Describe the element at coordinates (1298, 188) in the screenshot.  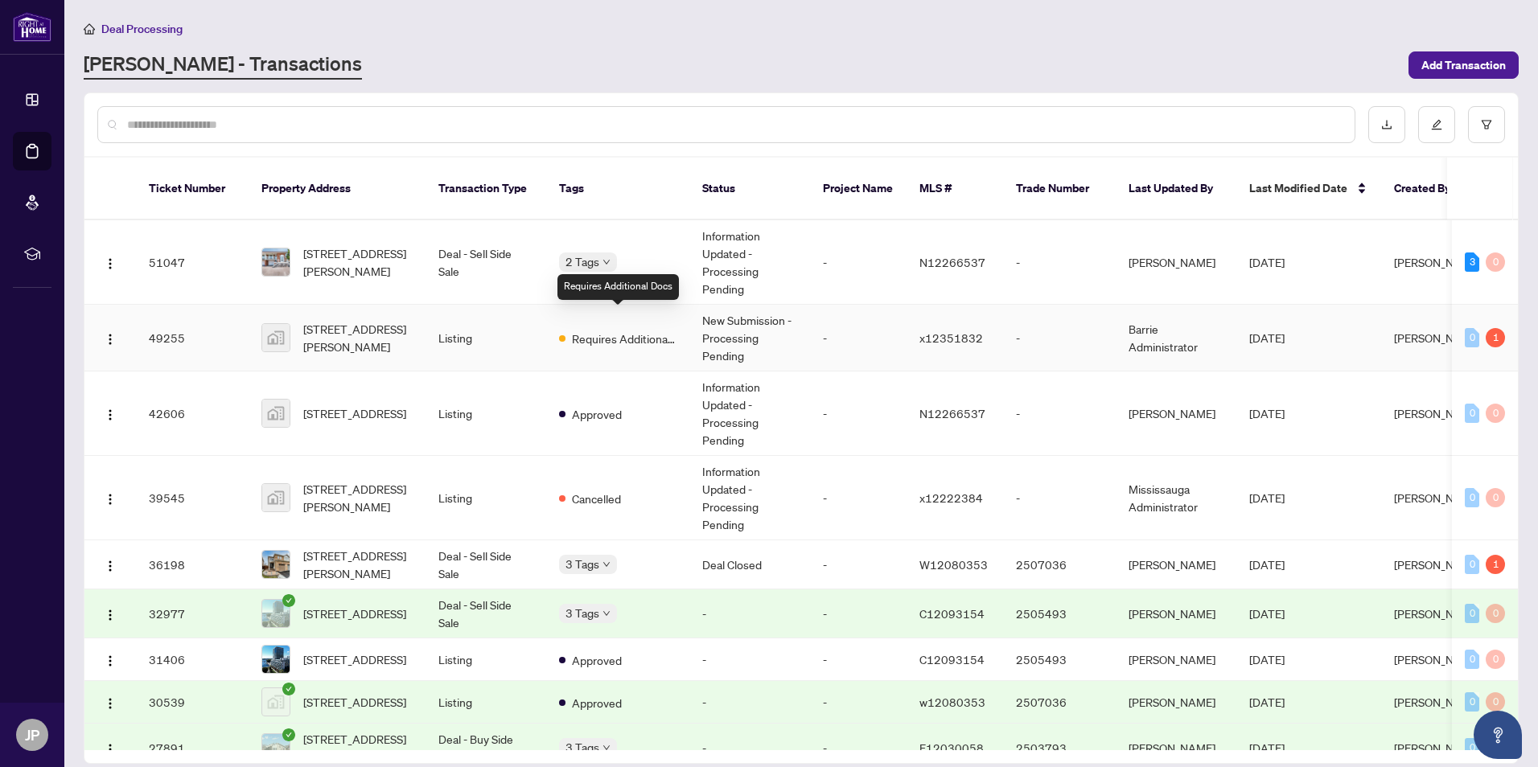
I see `span: Last Modified Date` at that location.